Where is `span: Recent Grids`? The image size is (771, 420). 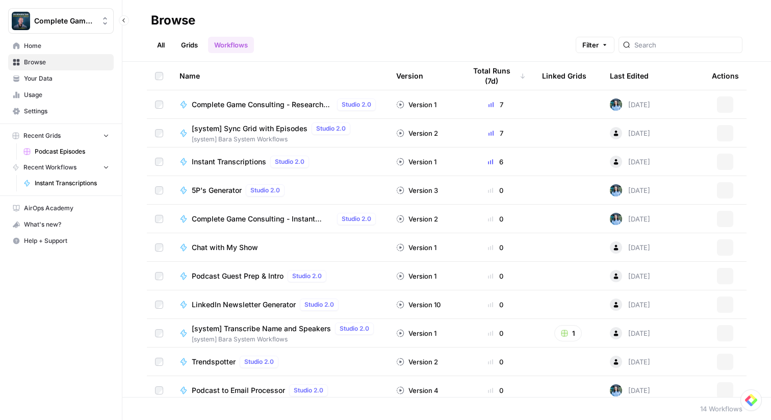 span: Recent Grids is located at coordinates (42, 136).